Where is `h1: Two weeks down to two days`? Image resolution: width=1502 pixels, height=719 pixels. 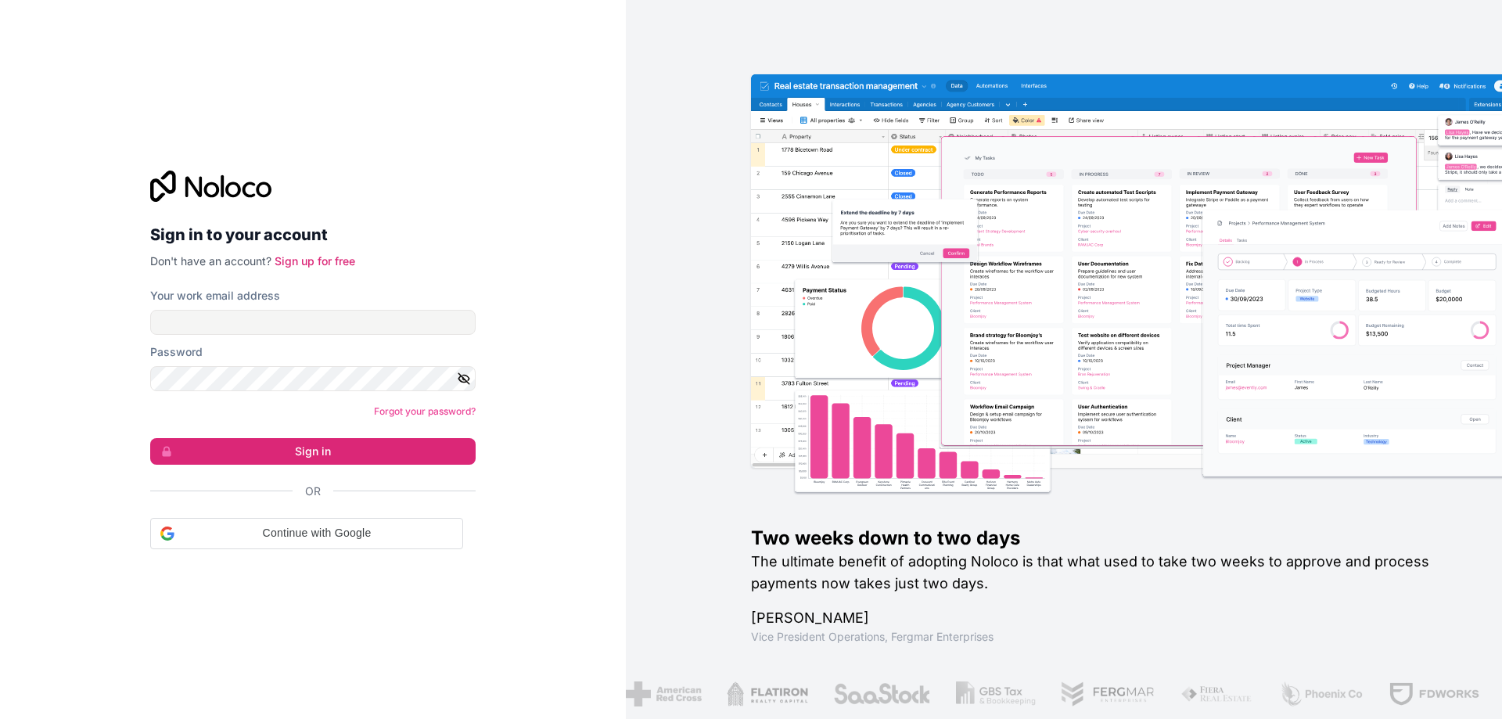
h1: Two weeks down to two days is located at coordinates (1102, 538).